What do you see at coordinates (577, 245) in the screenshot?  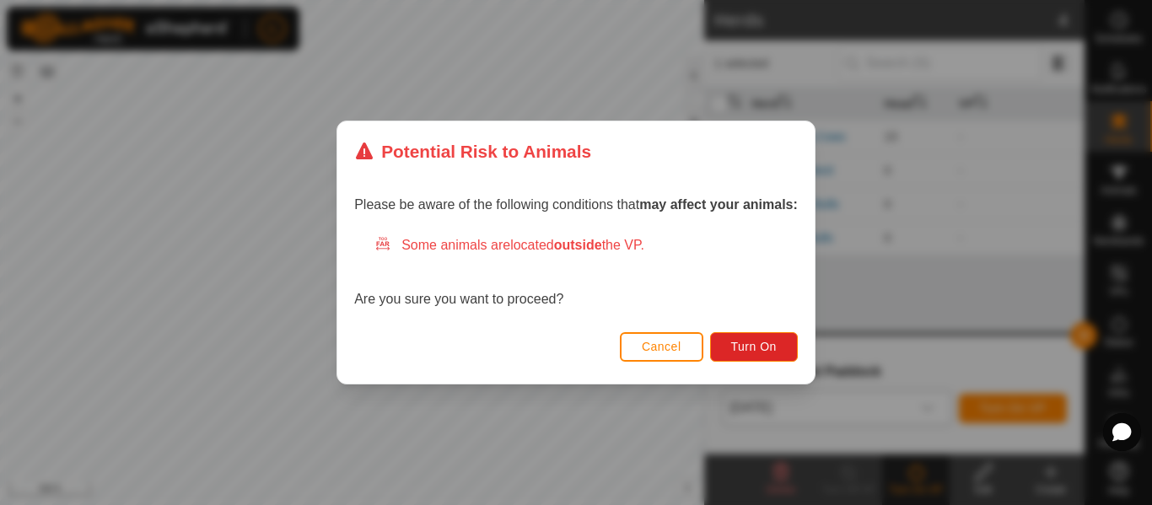 I see `span: located the VP.` at bounding box center [577, 245].